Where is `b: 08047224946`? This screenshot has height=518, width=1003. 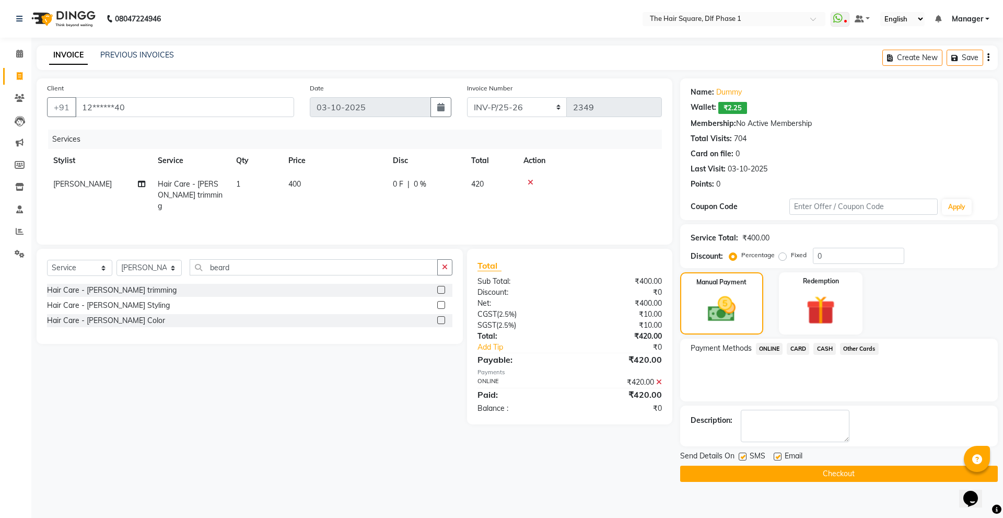 b: 08047224946 is located at coordinates (138, 19).